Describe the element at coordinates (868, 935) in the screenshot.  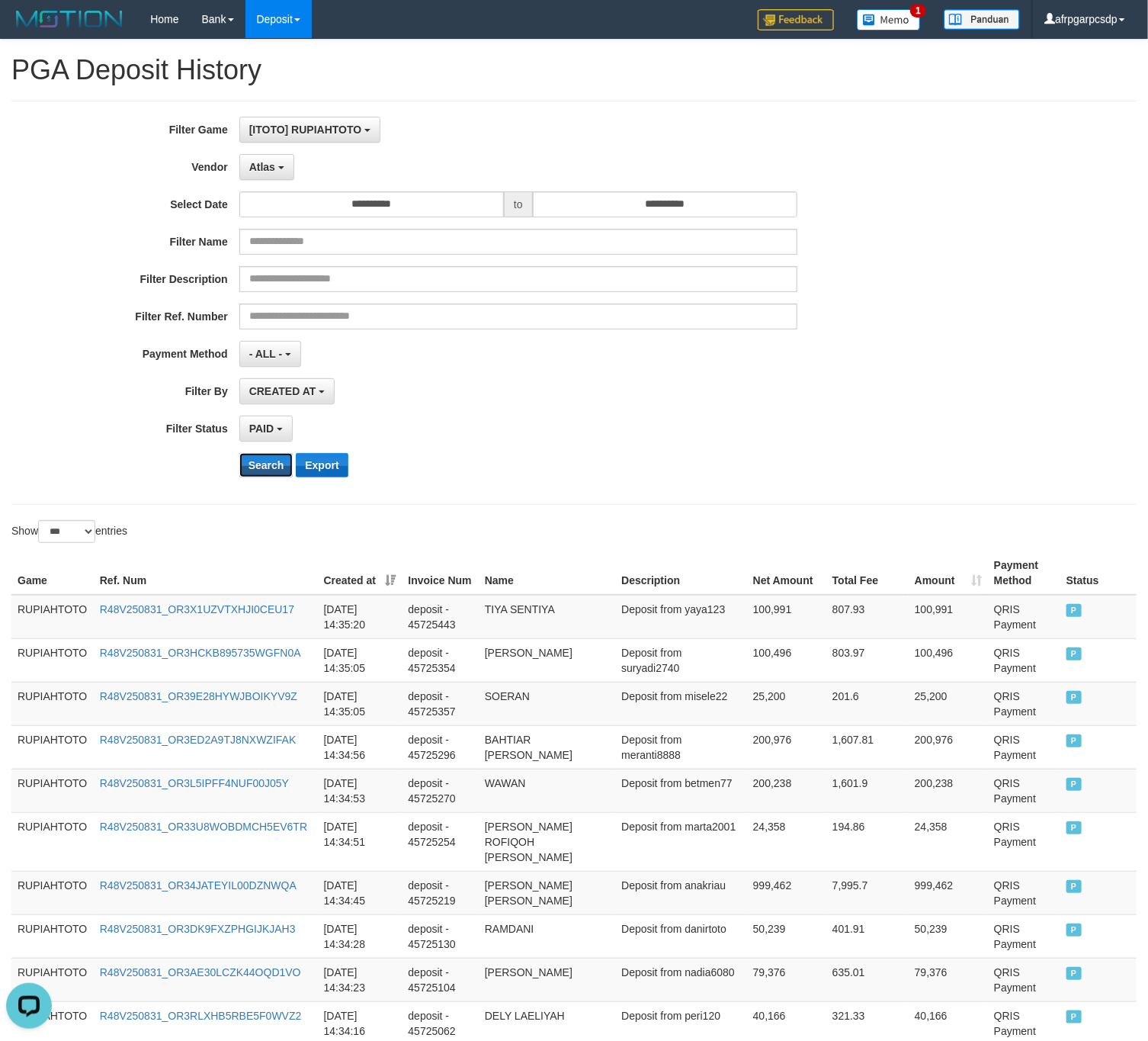
I see `td: 401.91` at that location.